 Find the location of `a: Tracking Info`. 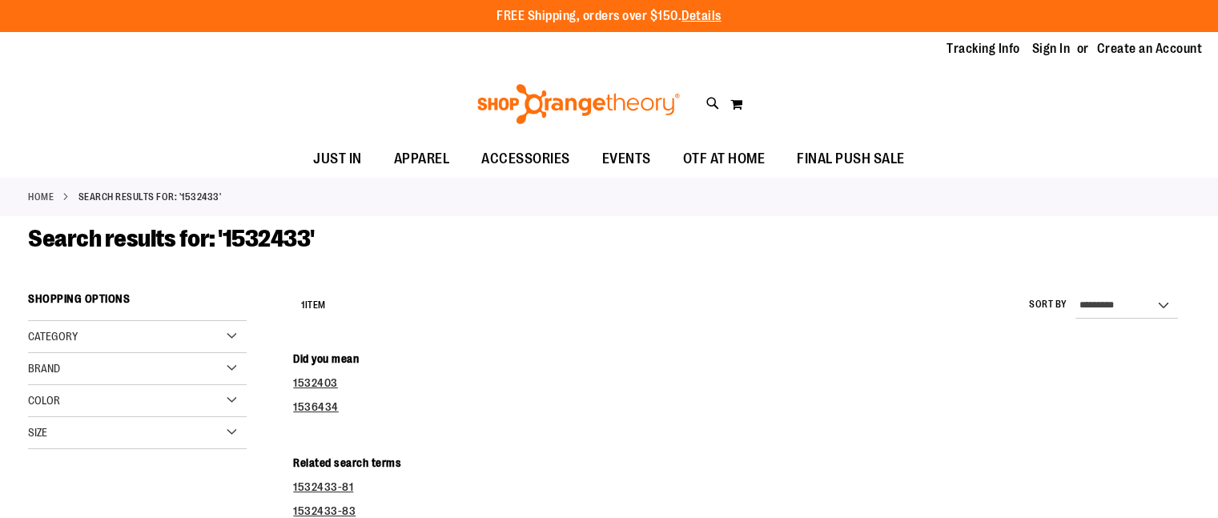

a: Tracking Info is located at coordinates (983, 49).